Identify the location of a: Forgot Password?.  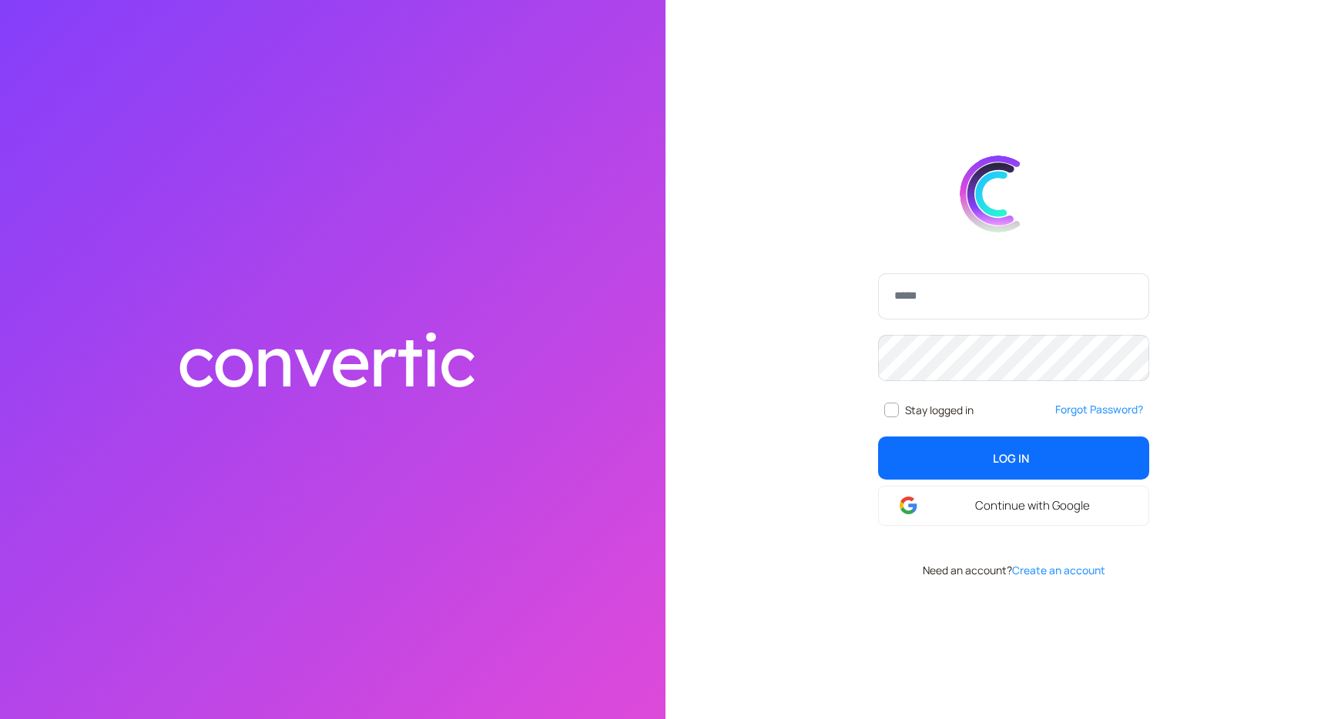
(1099, 409).